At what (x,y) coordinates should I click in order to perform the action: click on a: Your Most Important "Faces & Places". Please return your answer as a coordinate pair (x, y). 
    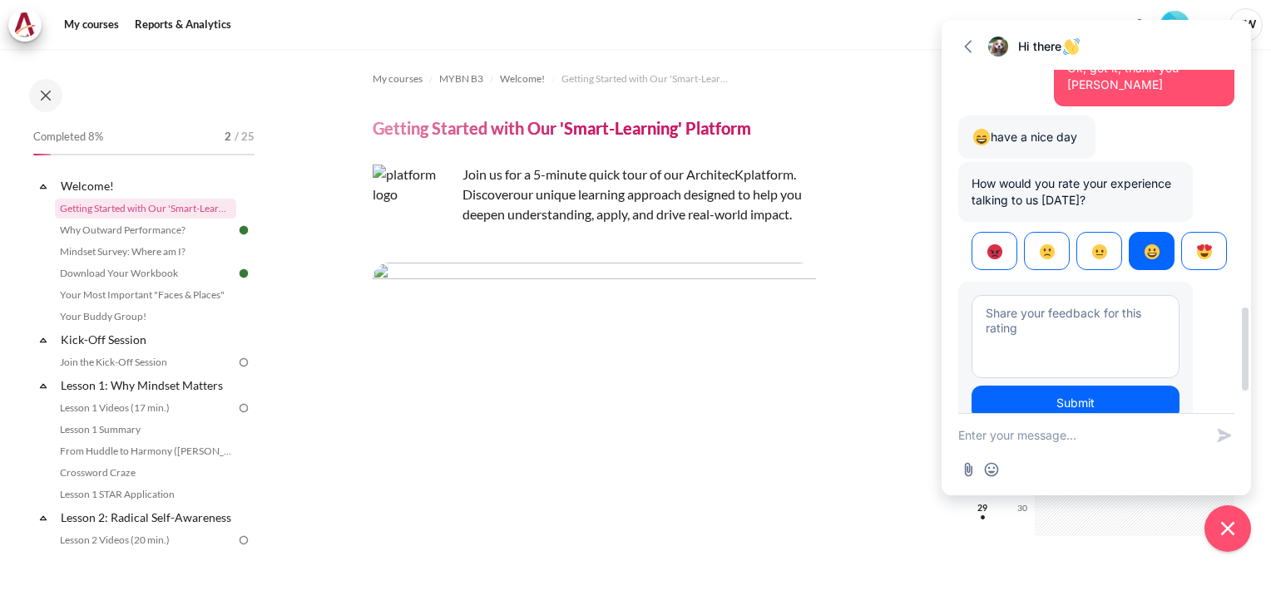
    Looking at the image, I should click on (146, 295).